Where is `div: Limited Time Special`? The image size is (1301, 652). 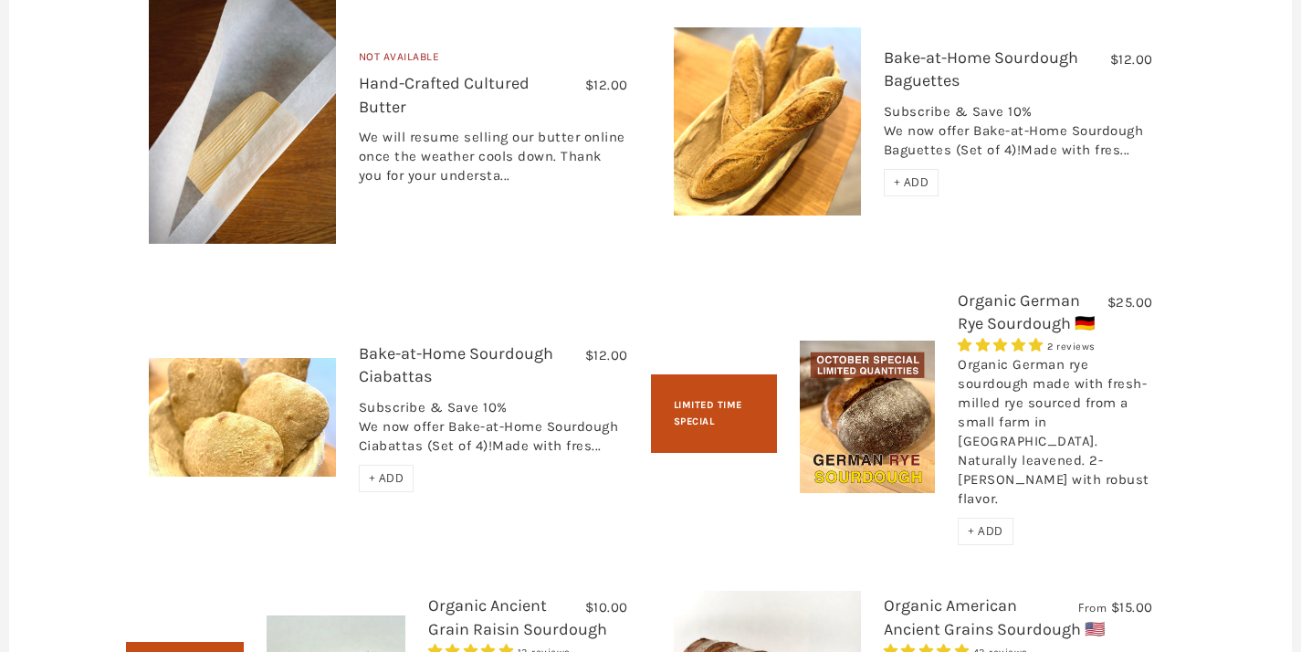
div: Limited Time Special is located at coordinates (714, 413).